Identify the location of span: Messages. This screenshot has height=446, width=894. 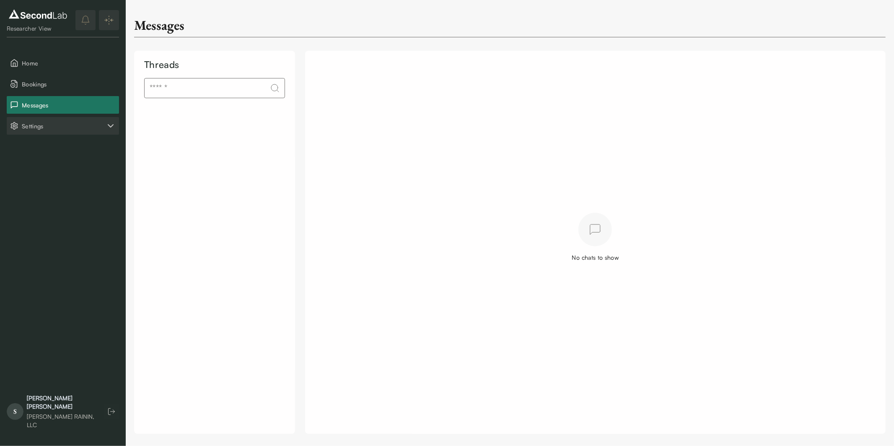
(69, 105).